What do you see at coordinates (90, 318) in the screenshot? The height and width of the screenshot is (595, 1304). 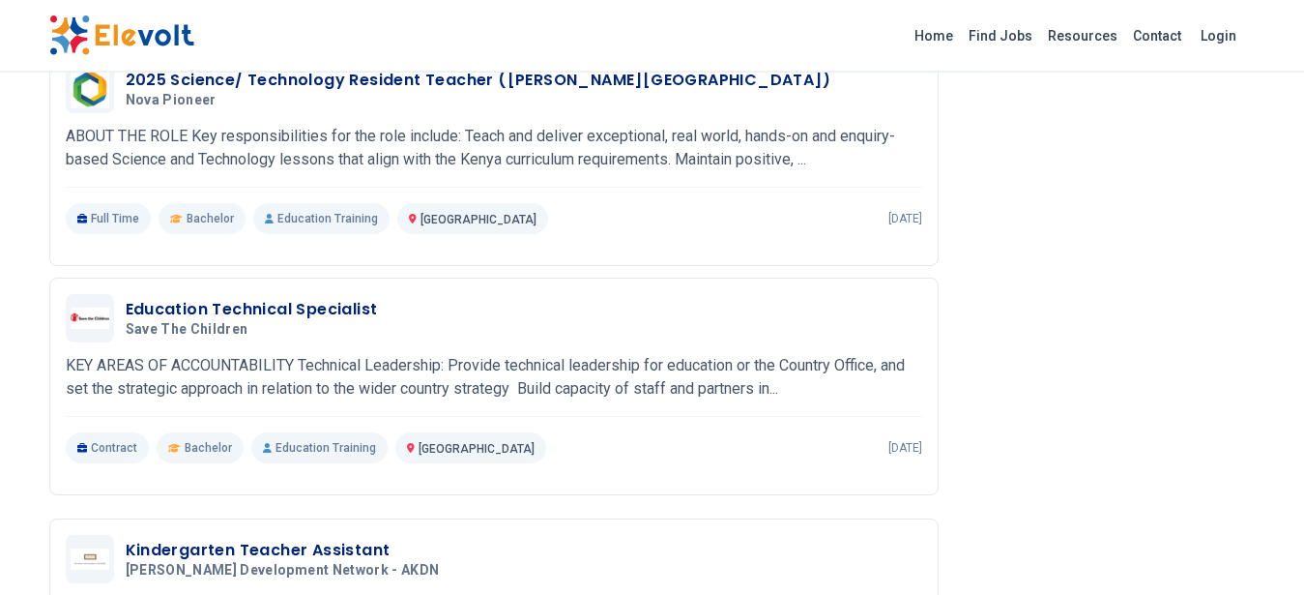 I see `img: Save The Children` at bounding box center [90, 318].